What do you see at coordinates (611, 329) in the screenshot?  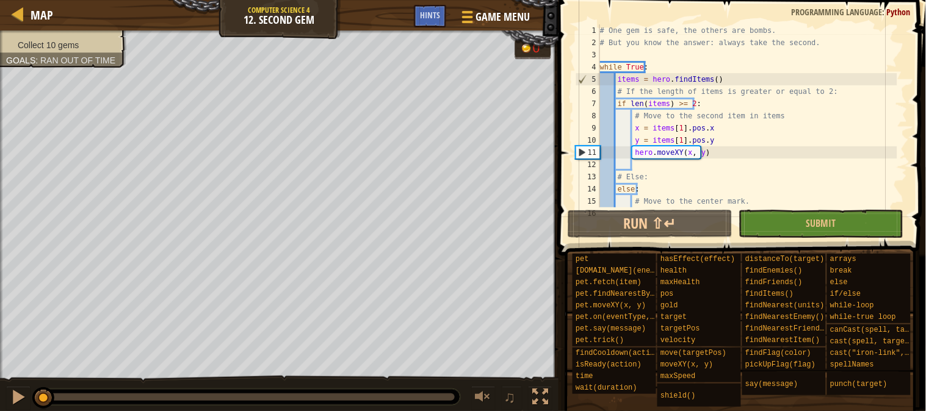 I see `span: pet.say(message)` at bounding box center [611, 329].